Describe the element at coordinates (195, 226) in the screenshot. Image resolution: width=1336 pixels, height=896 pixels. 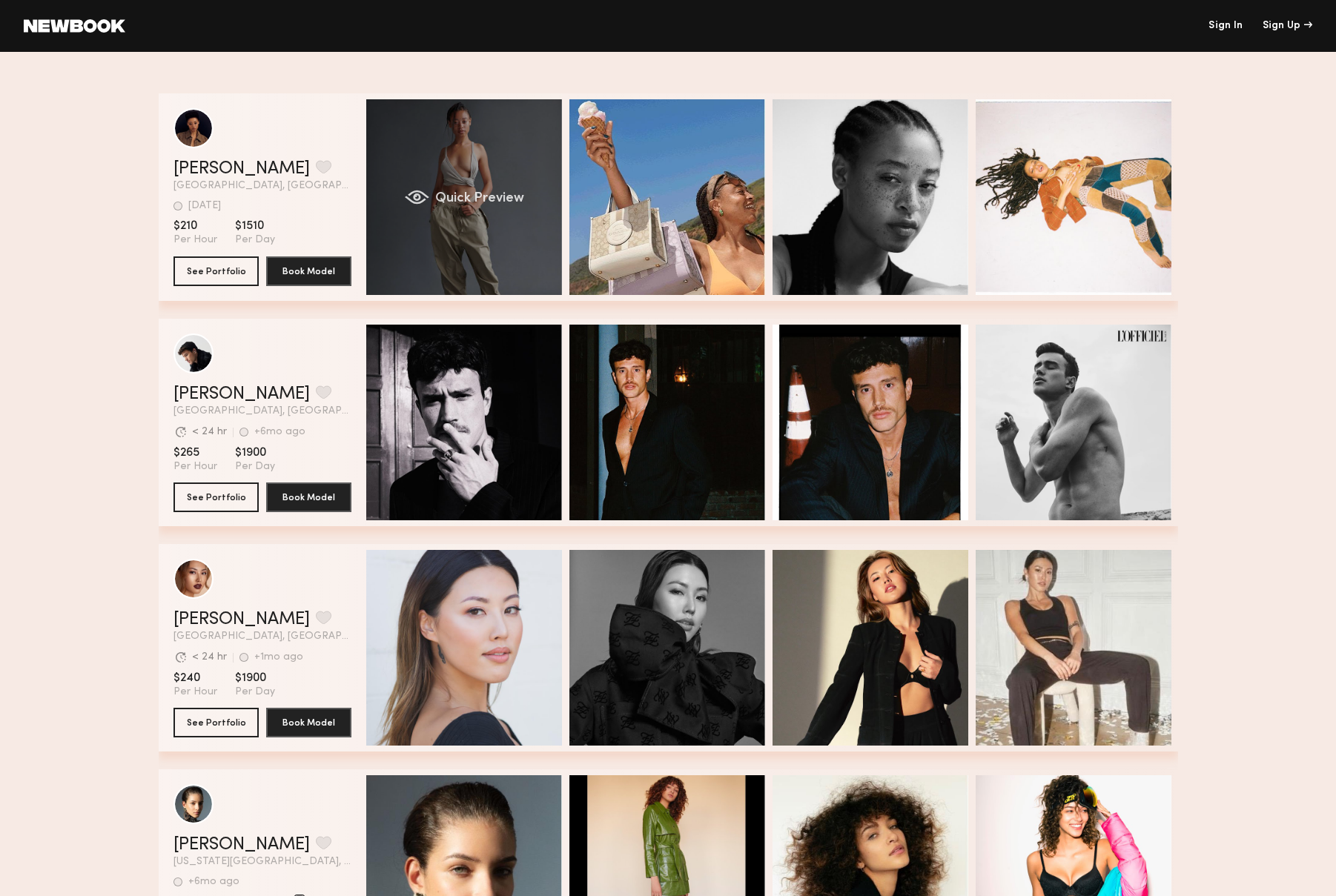
I see `span: $210` at that location.